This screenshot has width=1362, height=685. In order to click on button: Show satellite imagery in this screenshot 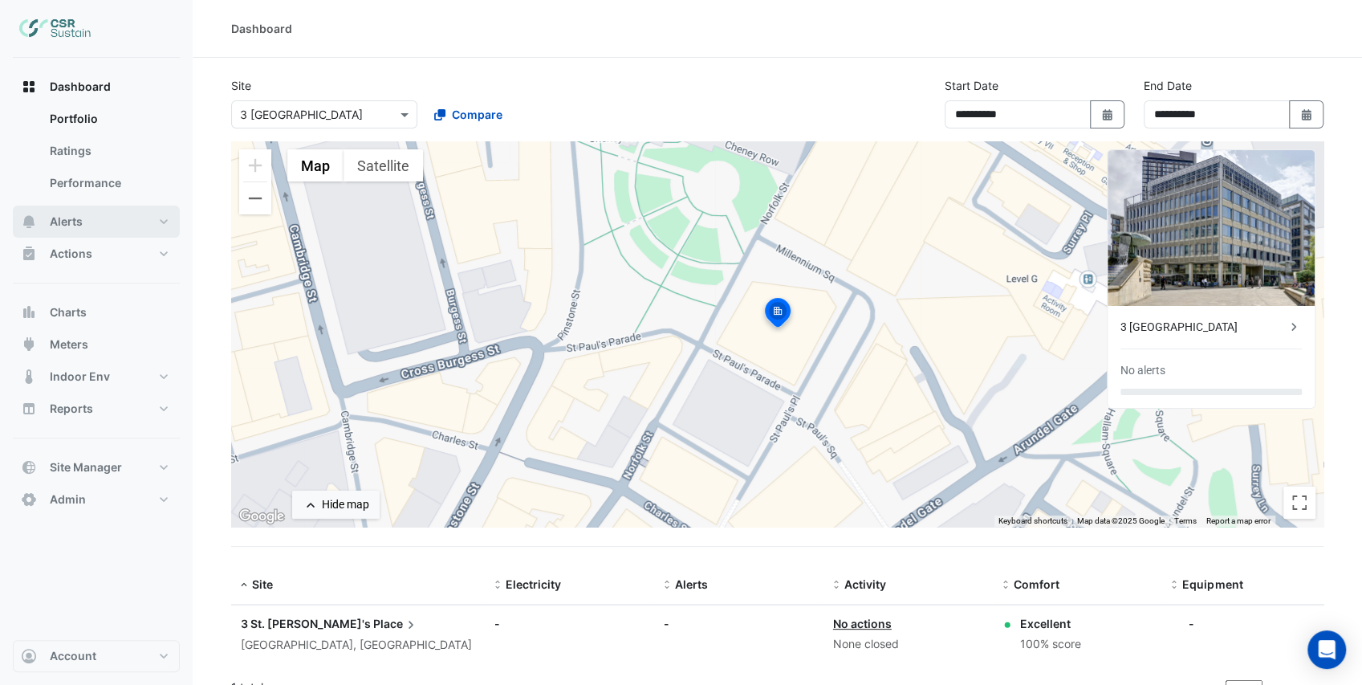, I will do `click(383, 165)`.